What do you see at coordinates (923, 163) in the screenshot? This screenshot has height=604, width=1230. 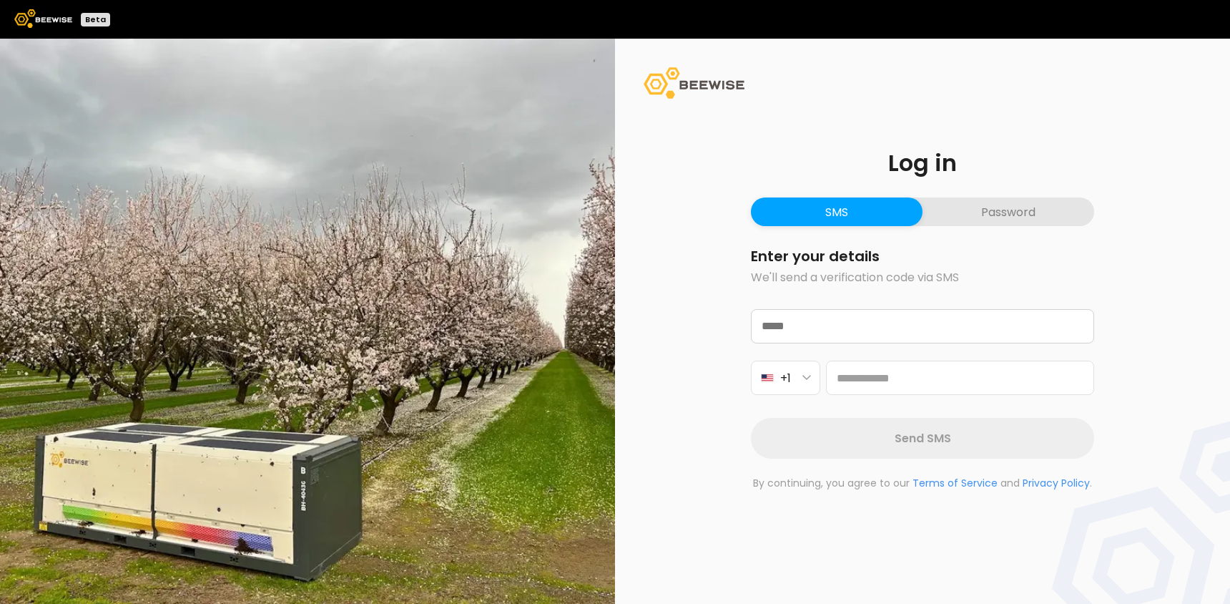 I see `h1: Log in` at bounding box center [923, 163].